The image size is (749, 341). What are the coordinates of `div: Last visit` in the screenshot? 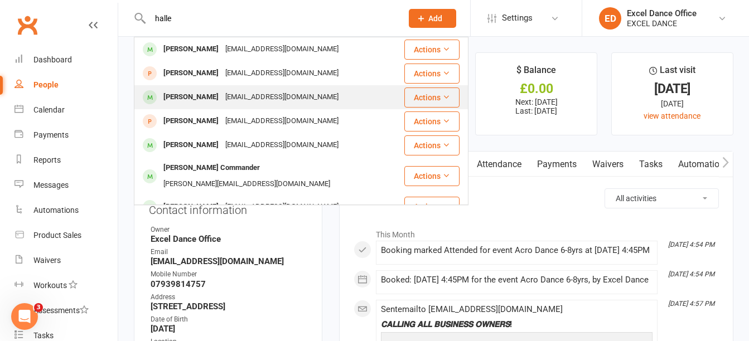 It's located at (672, 73).